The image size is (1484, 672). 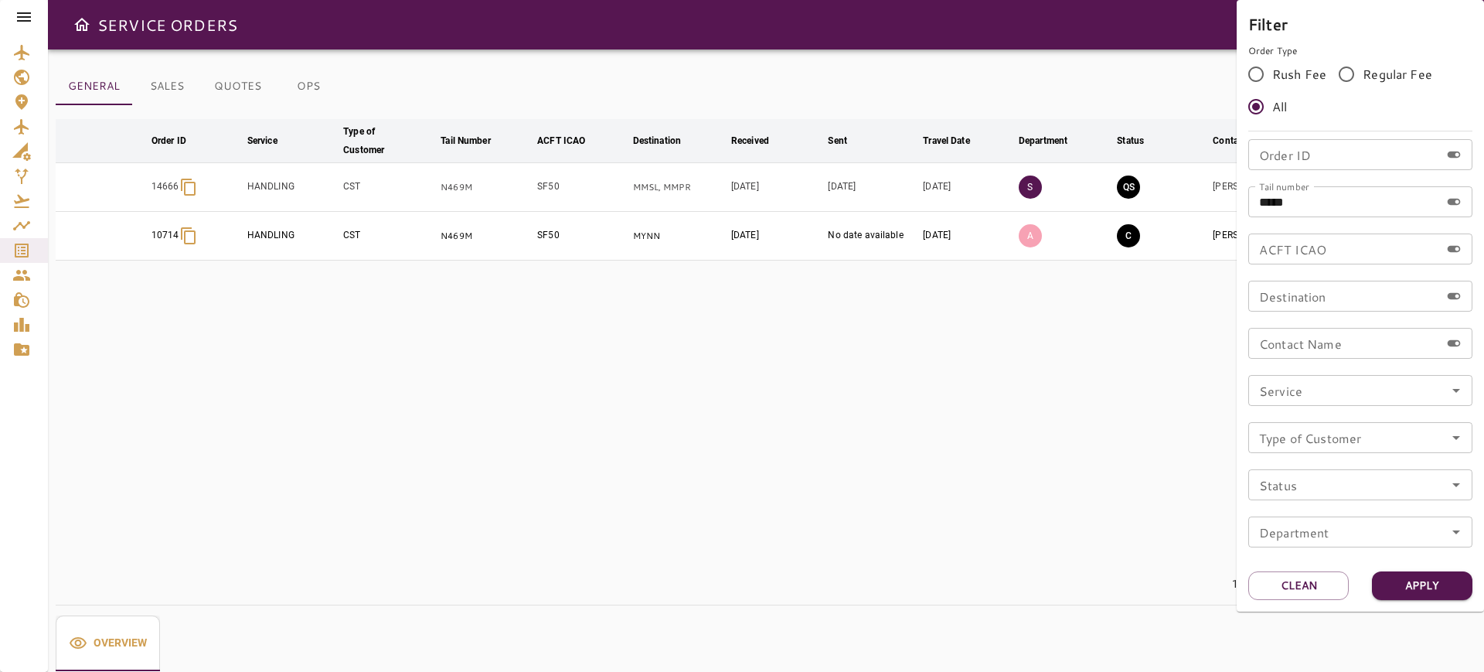 I want to click on h6: Filter, so click(x=1361, y=24).